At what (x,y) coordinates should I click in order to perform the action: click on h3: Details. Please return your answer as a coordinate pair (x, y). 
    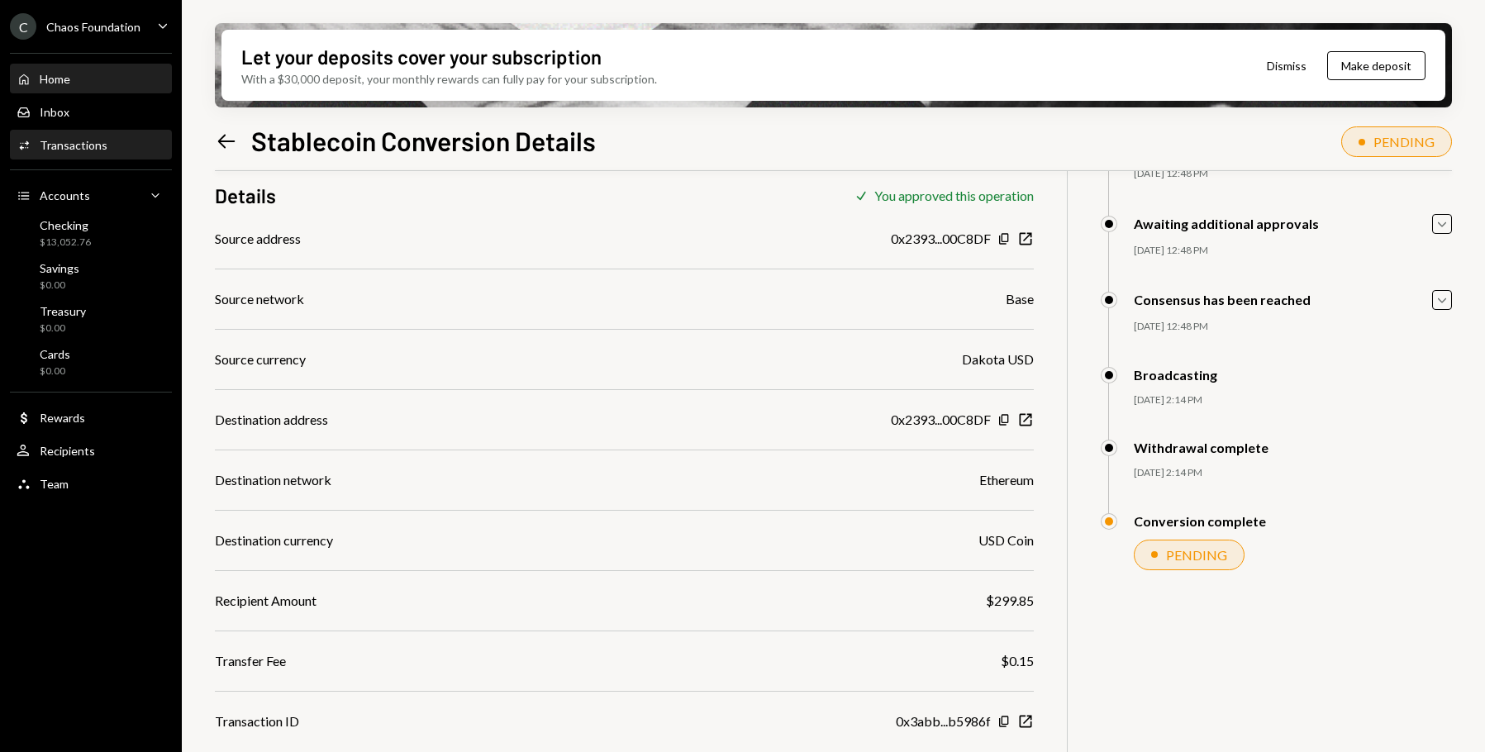
    Looking at the image, I should click on (245, 195).